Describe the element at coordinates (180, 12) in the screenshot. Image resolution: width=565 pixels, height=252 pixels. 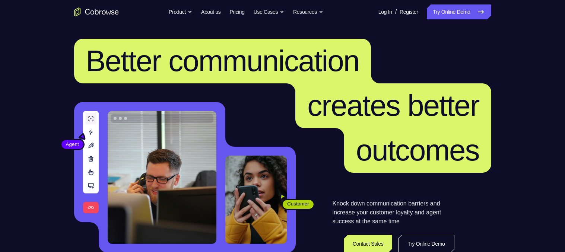
I see `button: Product` at that location.